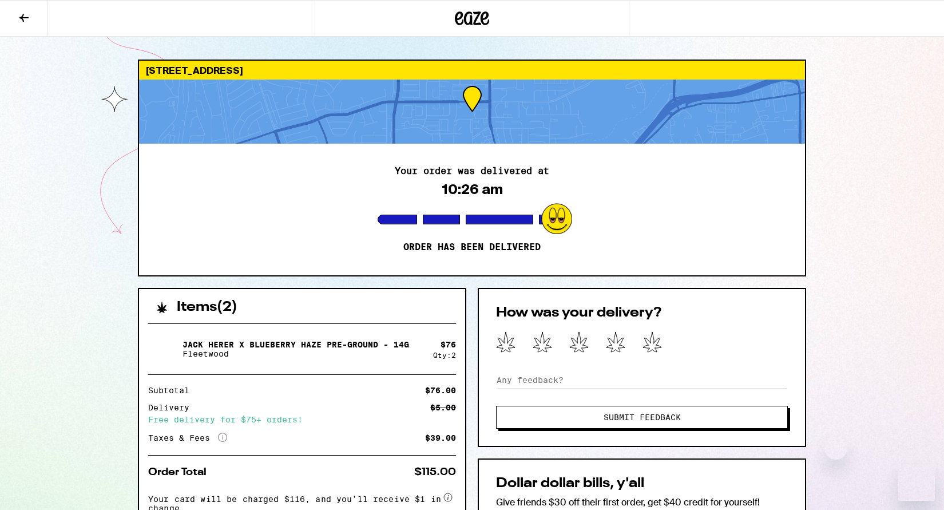  What do you see at coordinates (445, 355) in the screenshot?
I see `div: Qty: 2` at bounding box center [445, 355].